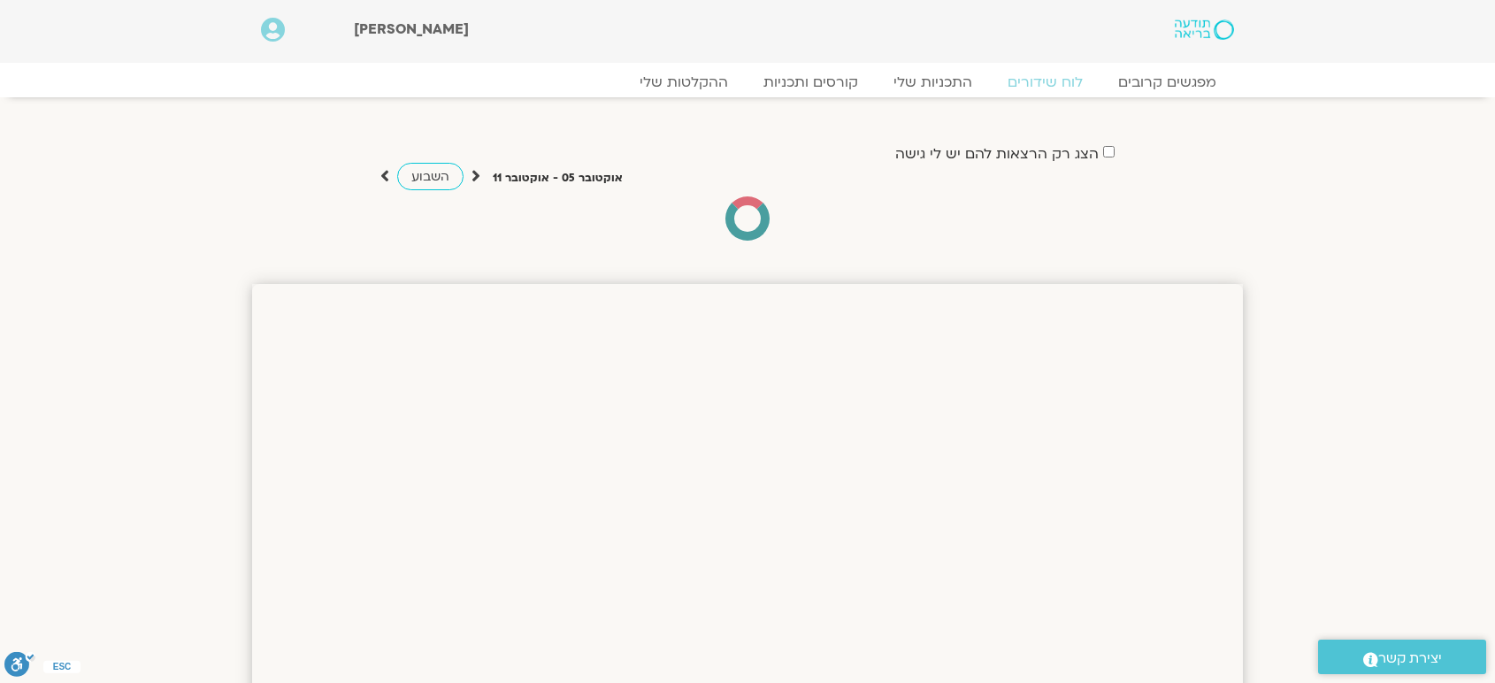 The image size is (1495, 683). Describe the element at coordinates (557, 178) in the screenshot. I see `p: אוקטובר 05 - אוקטובר 11` at that location.